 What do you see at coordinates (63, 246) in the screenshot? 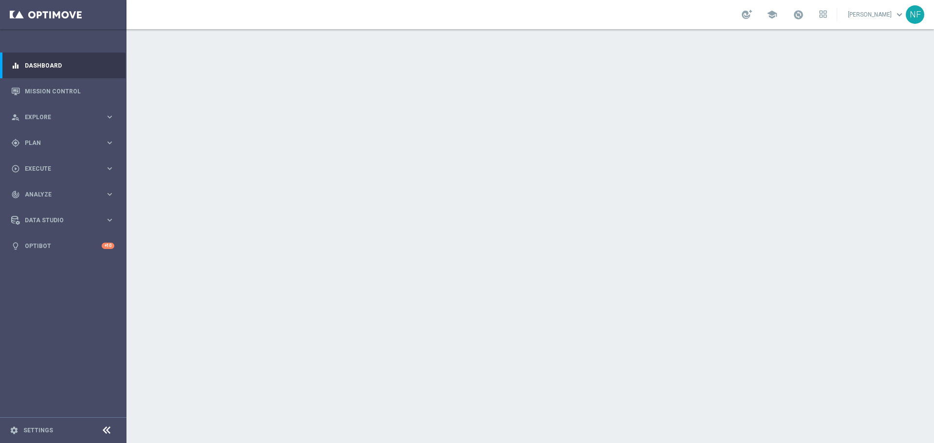
I see `div: lightbulb Optibot +10` at bounding box center [63, 246].